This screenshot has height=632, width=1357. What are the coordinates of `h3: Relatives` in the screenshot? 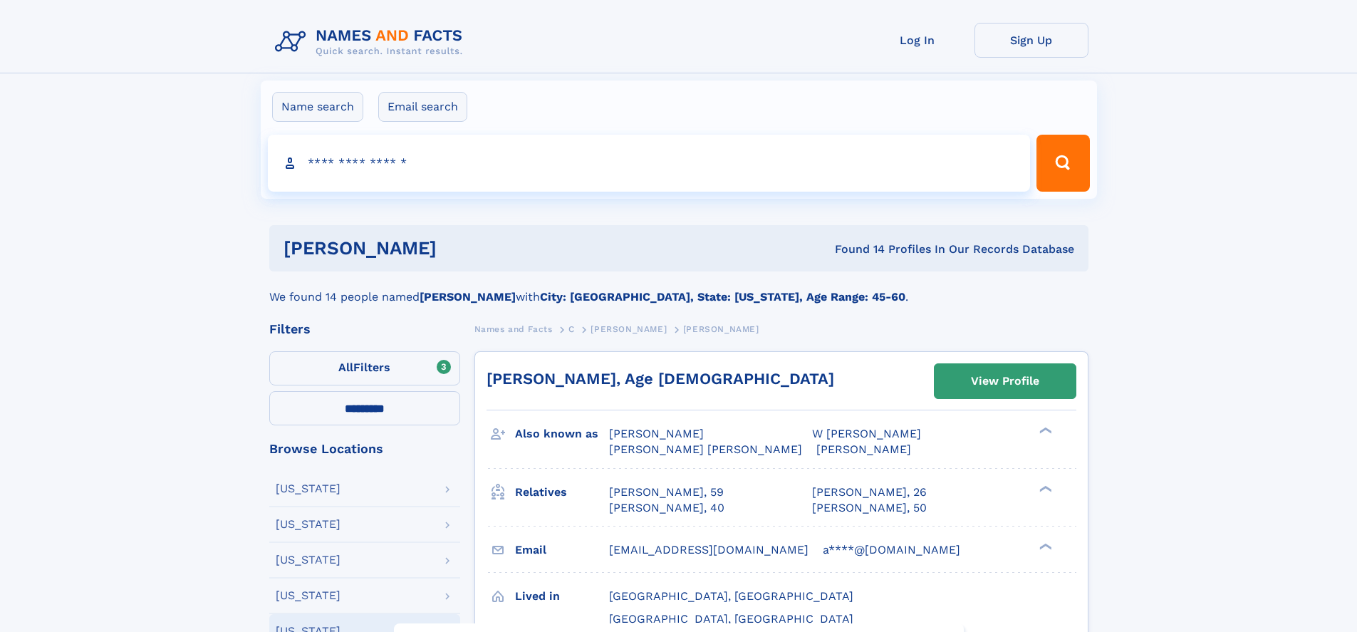 It's located at (562, 492).